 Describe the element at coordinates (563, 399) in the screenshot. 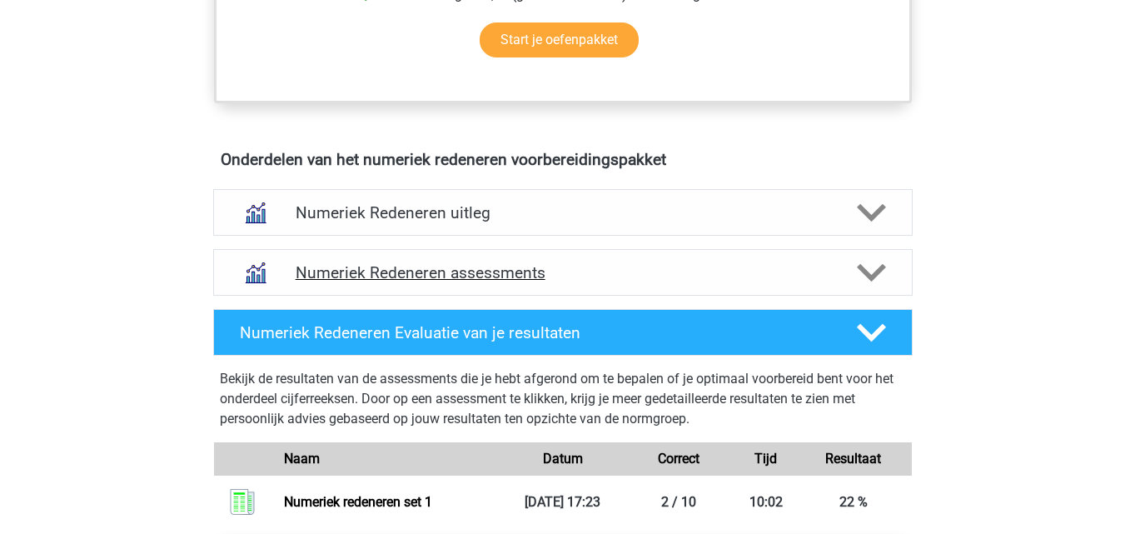

I see `p: Bekijk de resultaten van de assessments die je hebt afgerond om te bepalen of je optimaal voorber...` at that location.